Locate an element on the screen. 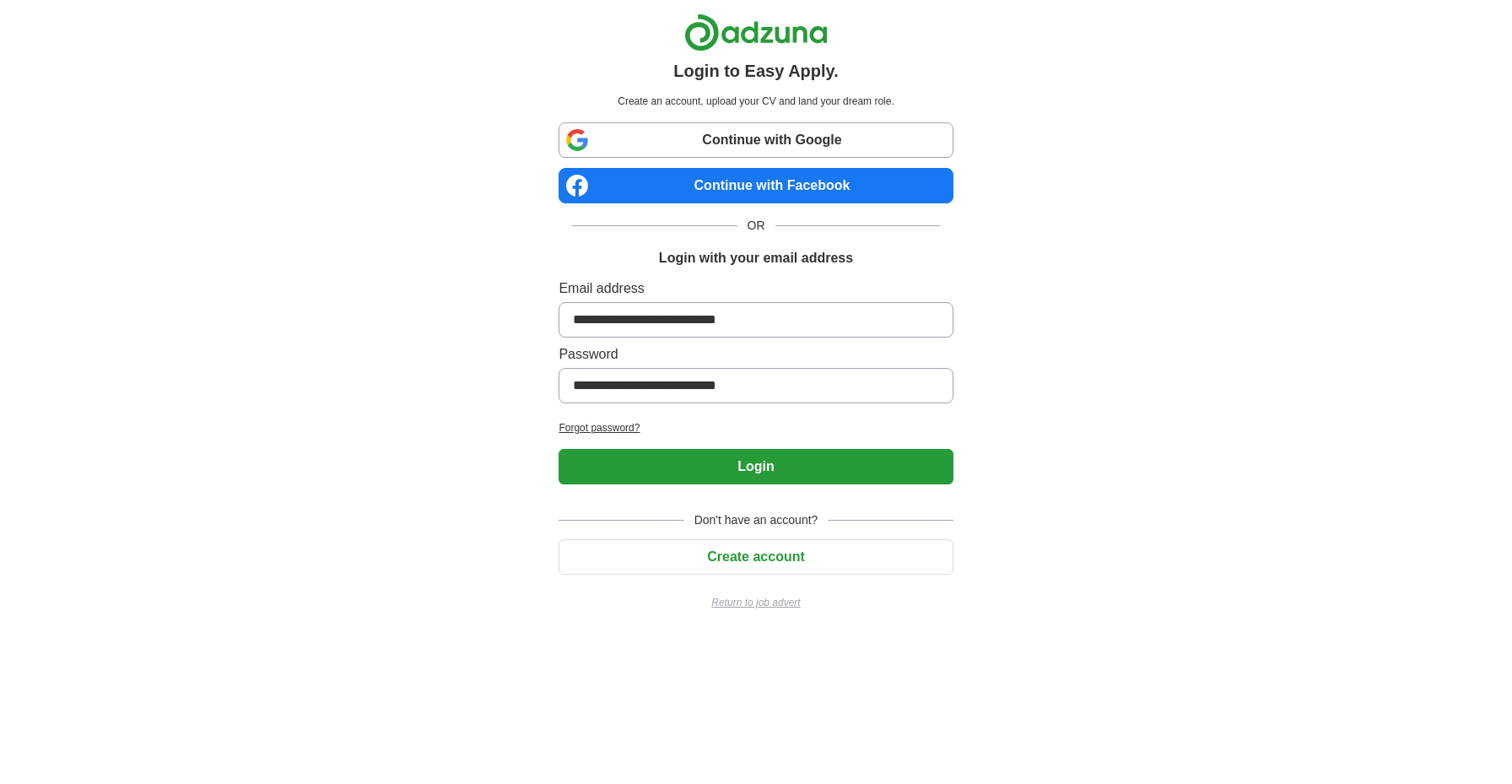 The width and height of the screenshot is (1512, 784). h2: Forgot password? is located at coordinates (756, 428).